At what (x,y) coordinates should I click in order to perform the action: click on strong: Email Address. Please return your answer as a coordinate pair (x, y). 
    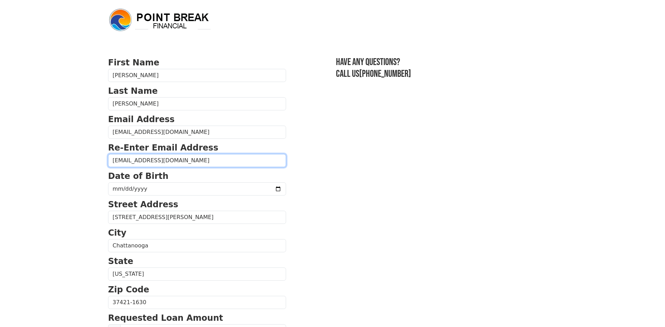
    Looking at the image, I should click on (141, 119).